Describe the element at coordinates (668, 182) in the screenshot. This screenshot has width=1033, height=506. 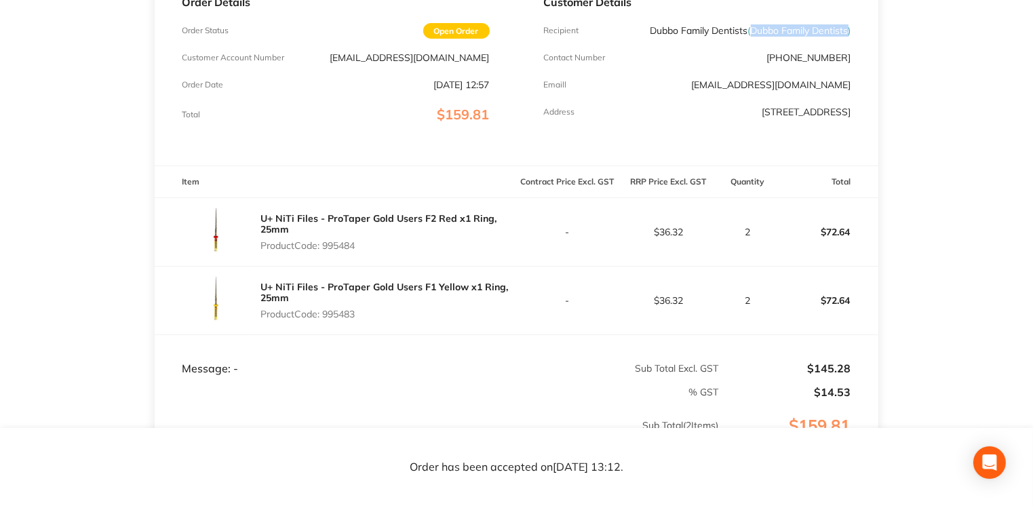
I see `th: RRP Price Excl. GST` at that location.